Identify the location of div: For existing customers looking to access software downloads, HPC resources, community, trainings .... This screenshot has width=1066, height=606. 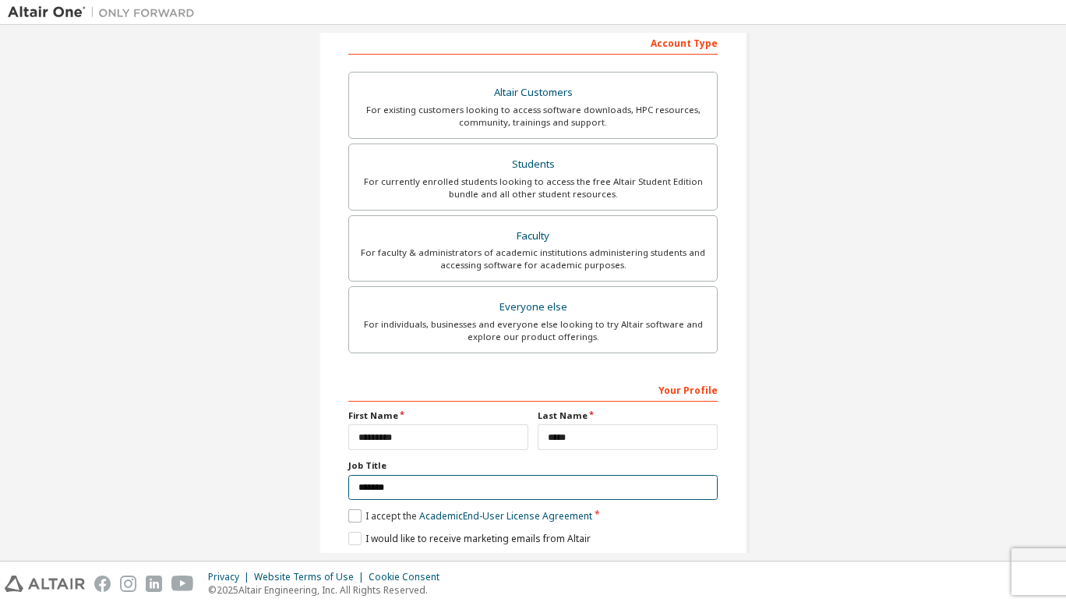
(533, 116).